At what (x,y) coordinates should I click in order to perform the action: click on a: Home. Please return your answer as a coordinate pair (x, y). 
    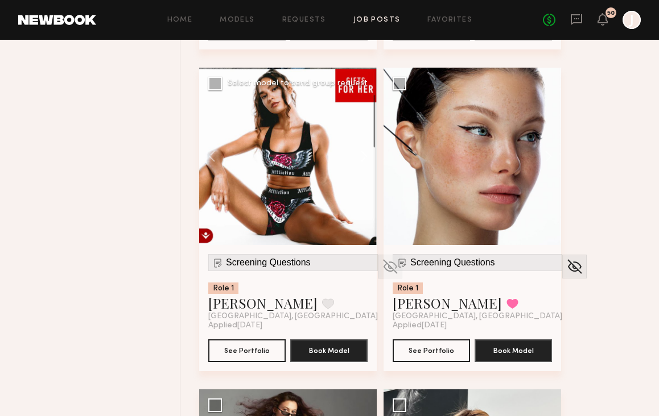
    Looking at the image, I should click on (180, 20).